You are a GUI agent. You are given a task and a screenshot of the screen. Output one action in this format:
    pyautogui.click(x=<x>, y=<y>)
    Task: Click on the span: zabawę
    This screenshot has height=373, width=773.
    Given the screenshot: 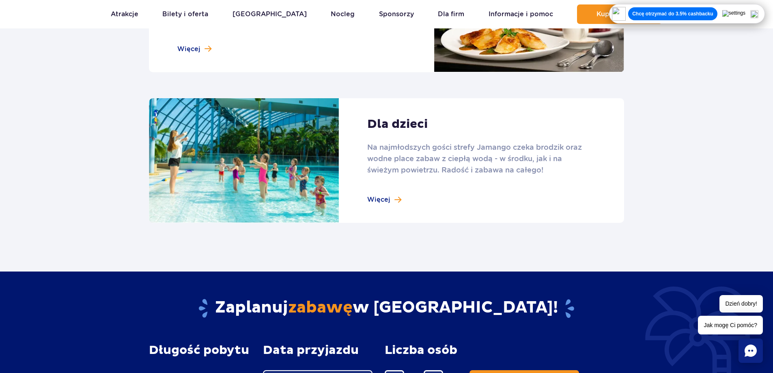 What is the action you would take?
    pyautogui.click(x=320, y=307)
    